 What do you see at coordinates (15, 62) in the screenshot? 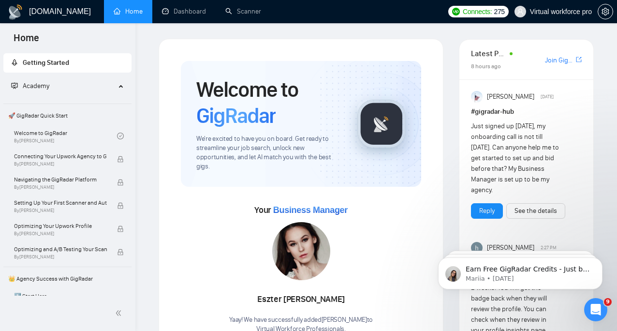
I see `span: rocket` at bounding box center [15, 62].